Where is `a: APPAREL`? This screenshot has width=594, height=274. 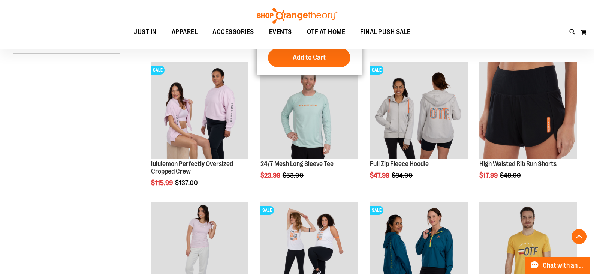 a: APPAREL is located at coordinates (185, 32).